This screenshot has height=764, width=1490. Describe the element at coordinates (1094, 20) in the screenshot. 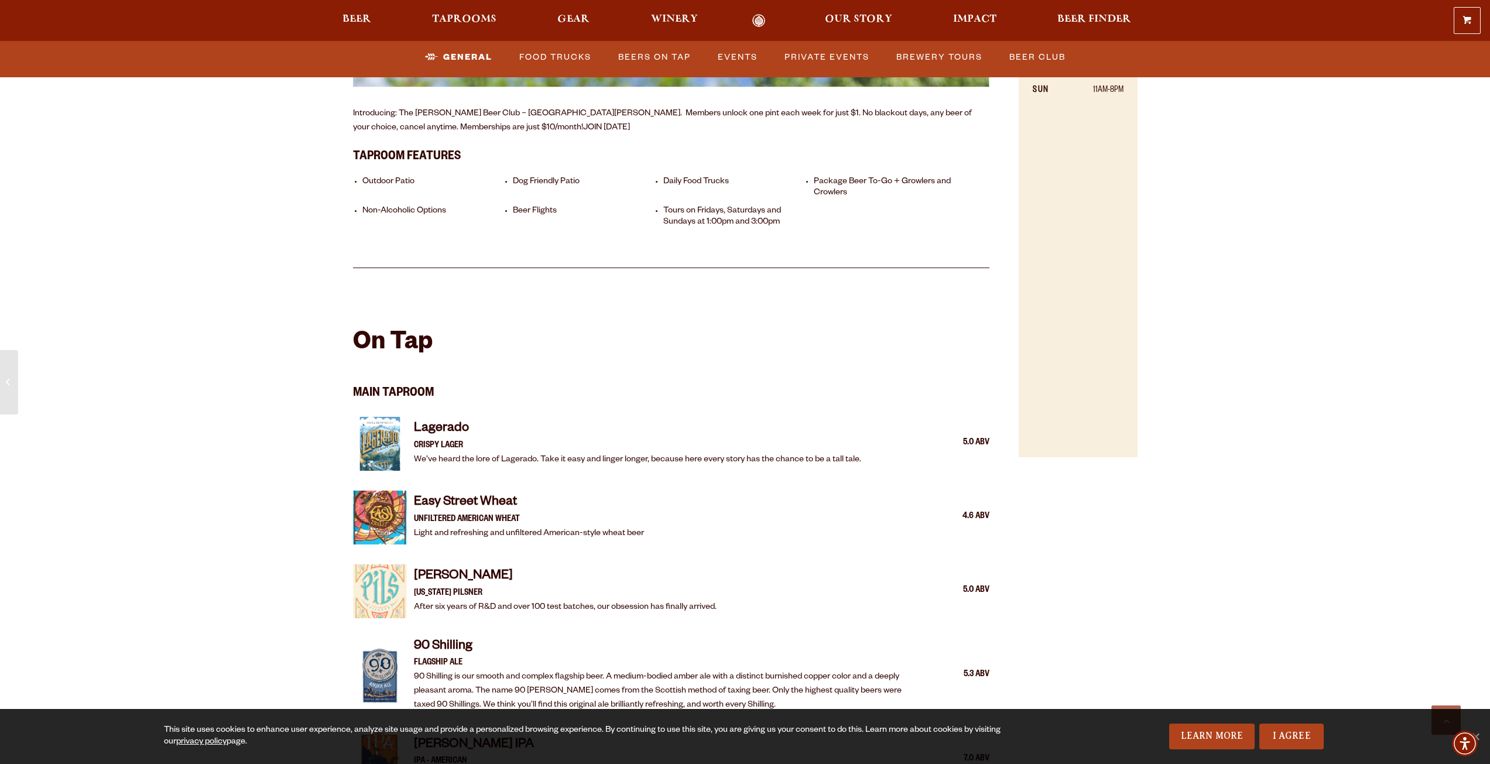

I see `a: Beer Finder` at that location.